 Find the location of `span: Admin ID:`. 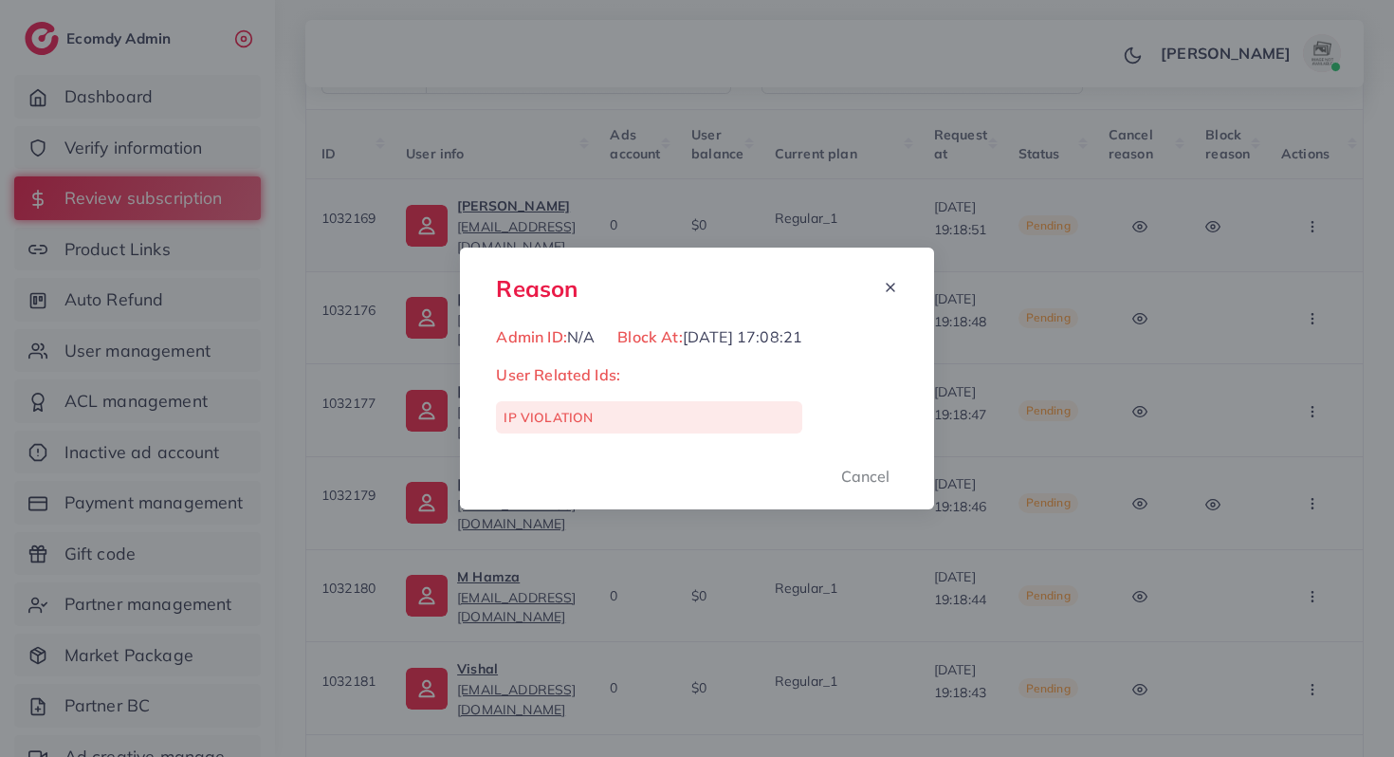

span: Admin ID: is located at coordinates (531, 337).